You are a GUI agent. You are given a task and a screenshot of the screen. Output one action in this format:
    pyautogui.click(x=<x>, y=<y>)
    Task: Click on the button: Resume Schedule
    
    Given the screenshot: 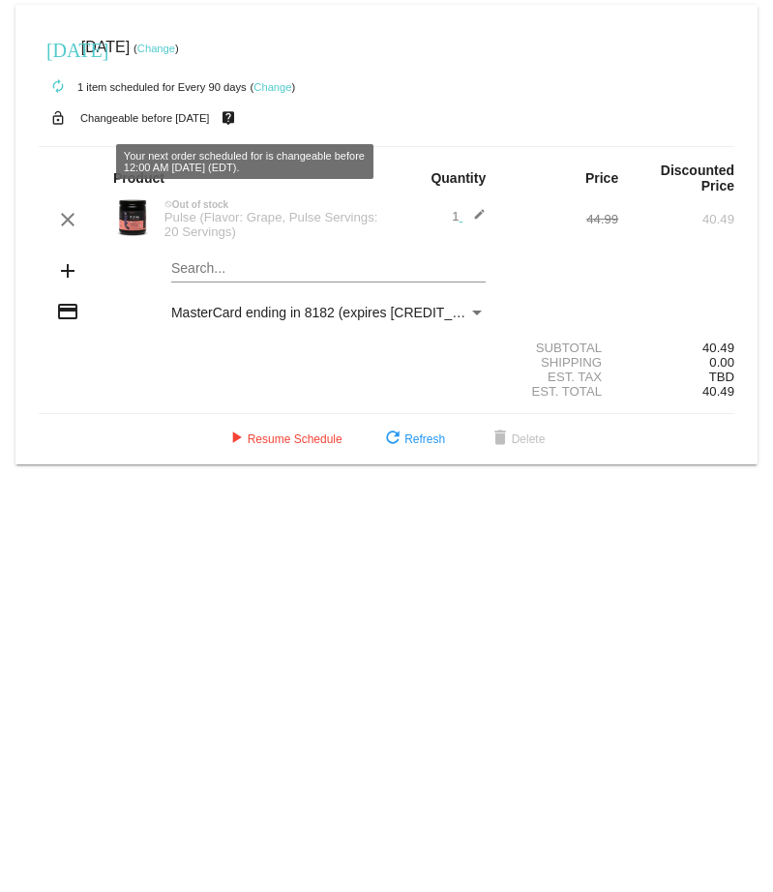 What is the action you would take?
    pyautogui.click(x=283, y=439)
    